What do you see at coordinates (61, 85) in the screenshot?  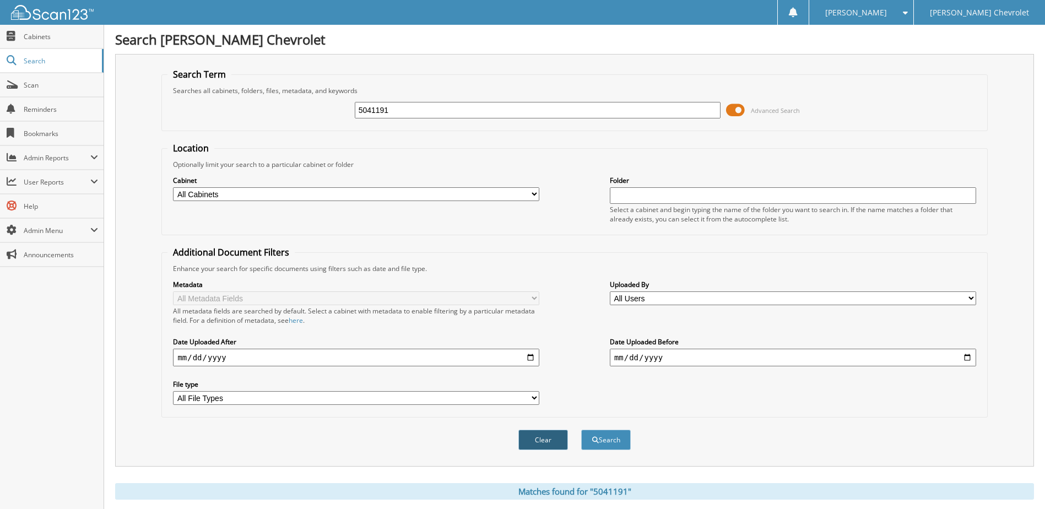 I see `span: Scan` at bounding box center [61, 85].